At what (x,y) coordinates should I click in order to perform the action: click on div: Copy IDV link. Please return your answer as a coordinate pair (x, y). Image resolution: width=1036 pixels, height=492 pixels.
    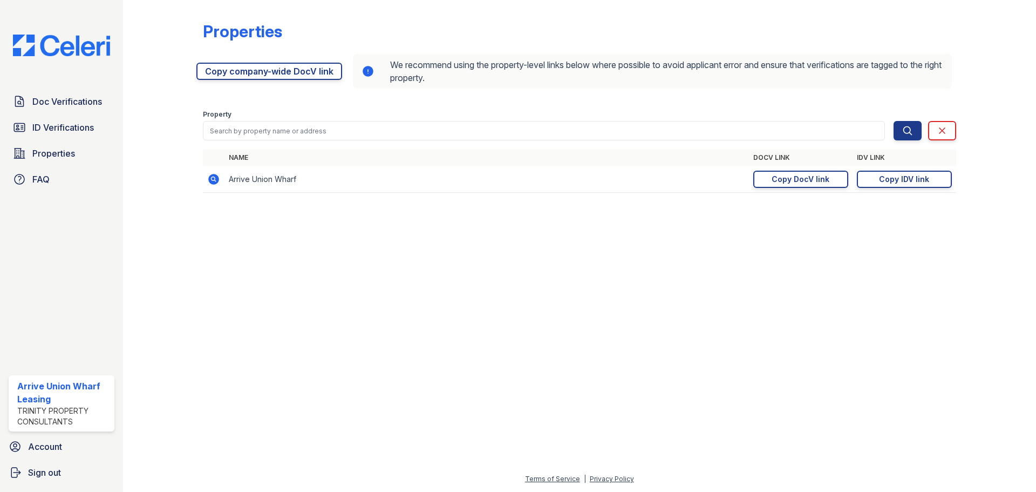
    Looking at the image, I should click on (904, 179).